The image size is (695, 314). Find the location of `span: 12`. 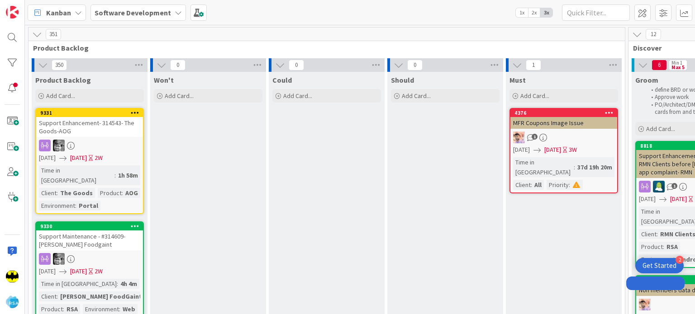

span: 12 is located at coordinates (653, 34).